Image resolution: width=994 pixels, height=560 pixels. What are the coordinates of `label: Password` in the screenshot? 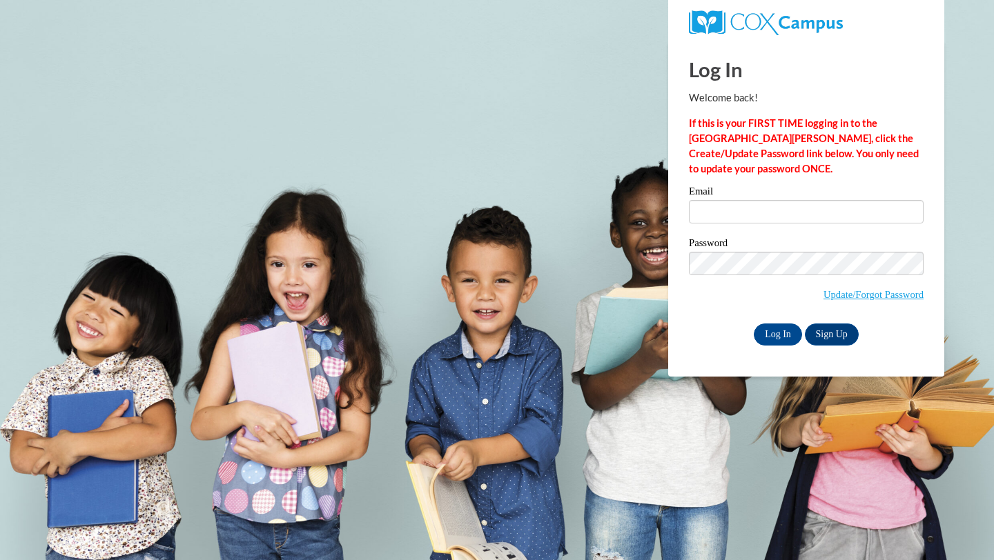 It's located at (806, 245).